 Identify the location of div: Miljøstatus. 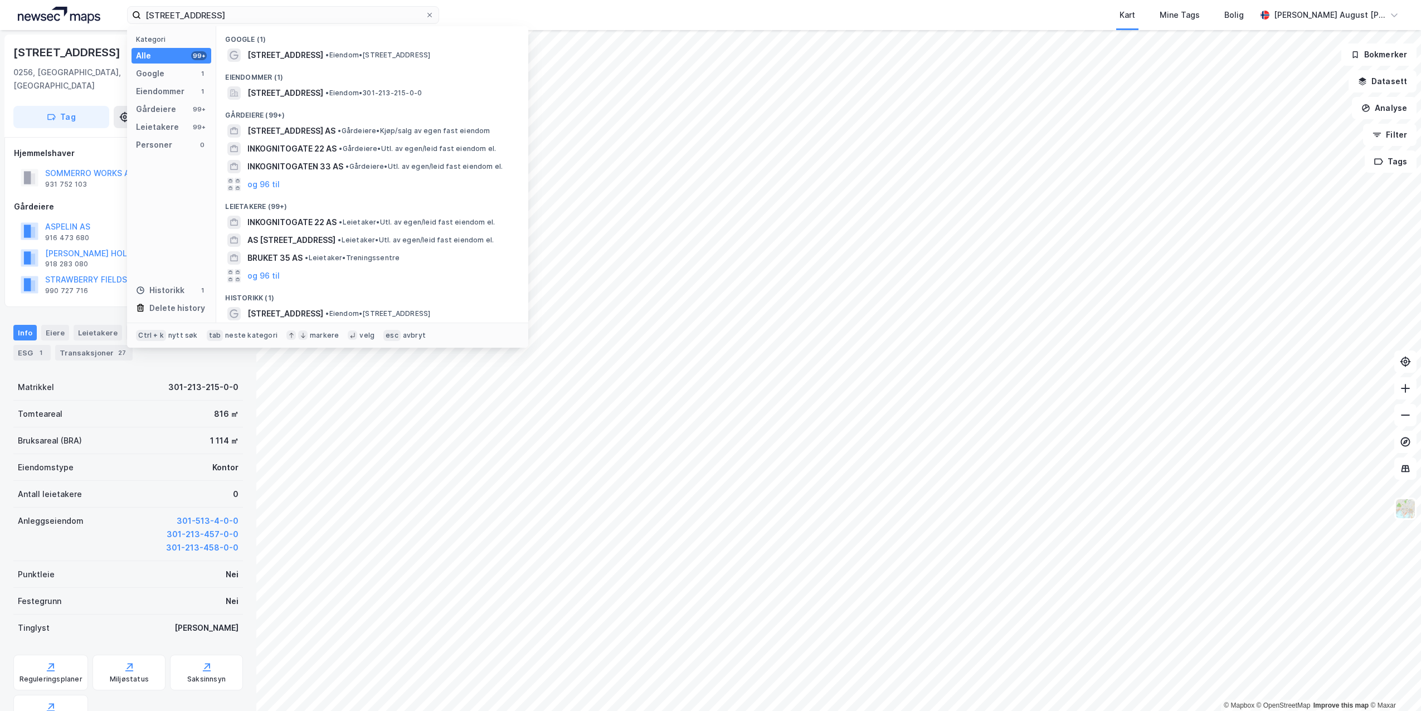
(129, 679).